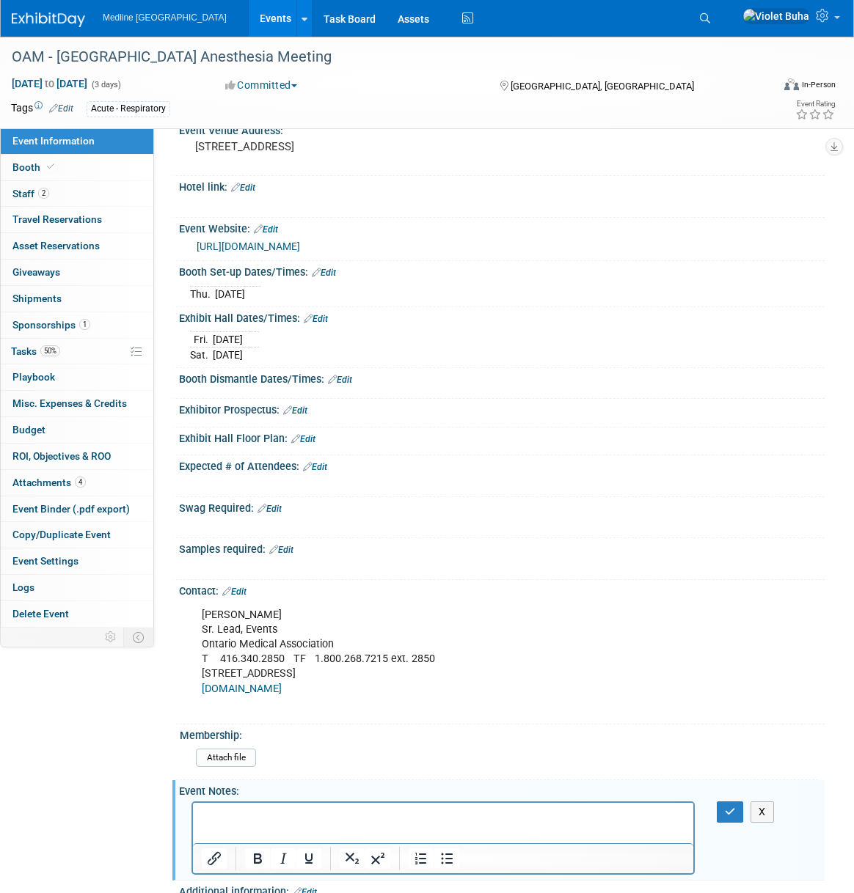 The height and width of the screenshot is (893, 854). Describe the element at coordinates (70, 403) in the screenshot. I see `span: Misc. Expenses & Credits` at that location.